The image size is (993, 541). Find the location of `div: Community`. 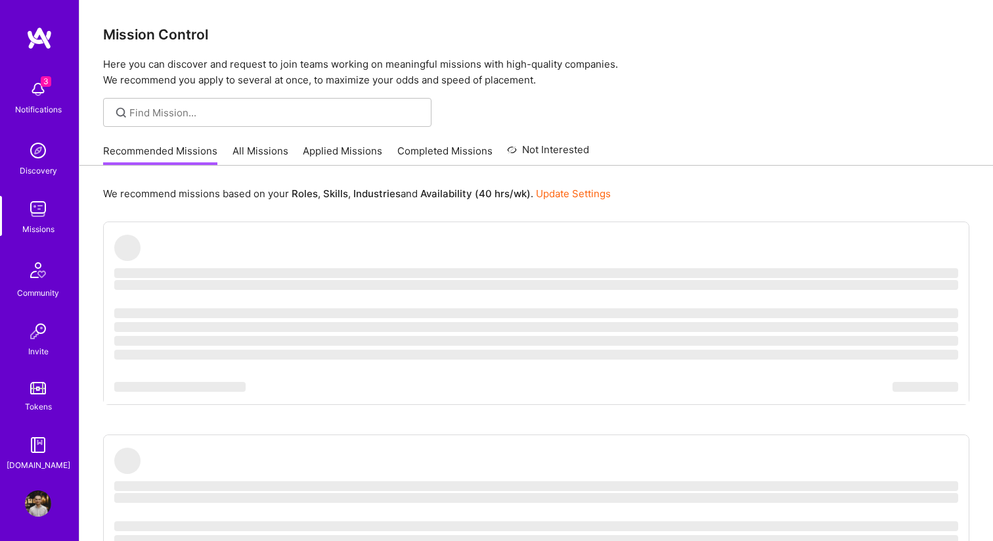

div: Community is located at coordinates (38, 292).